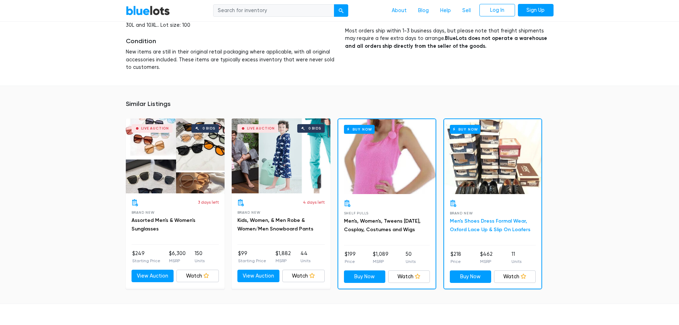  Describe the element at coordinates (163, 224) in the screenshot. I see `a: Assorted Men's & Women's Sunglasses` at that location.